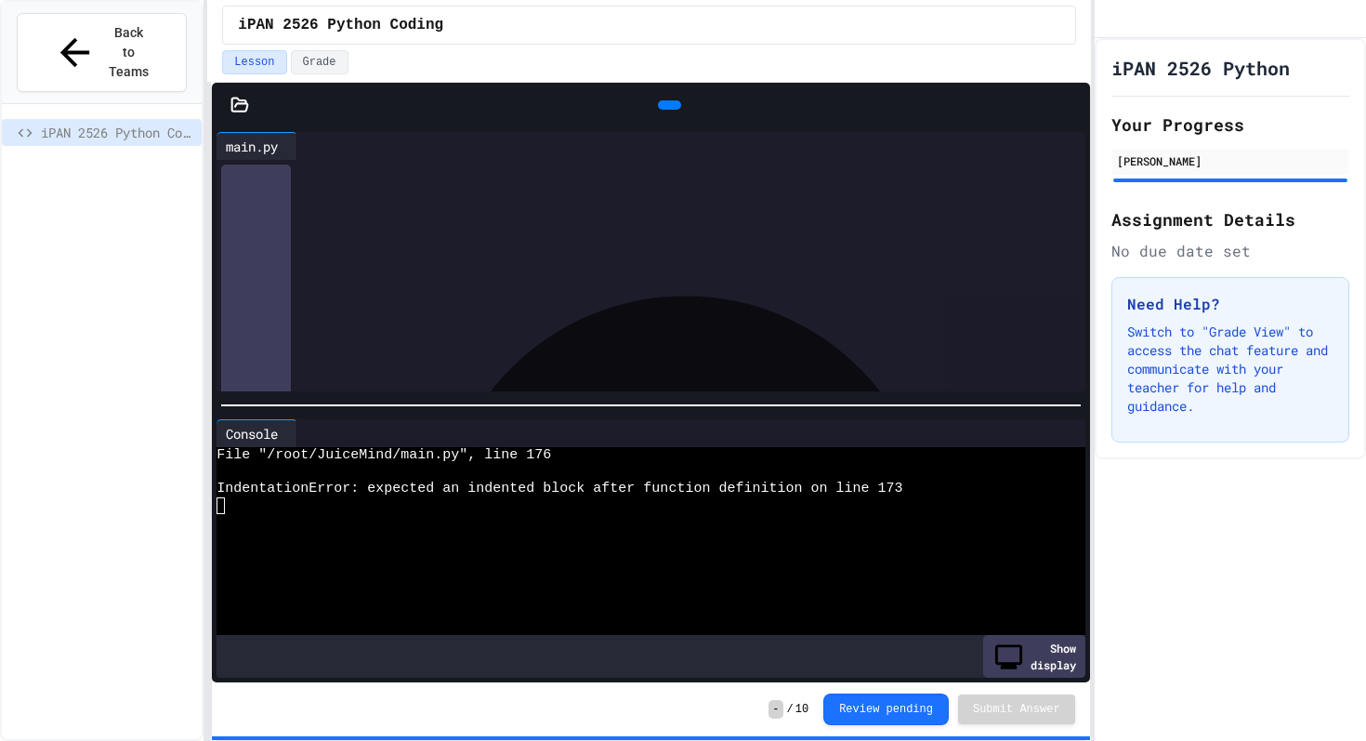 This screenshot has height=741, width=1366. Describe the element at coordinates (802, 709) in the screenshot. I see `span: 10` at that location.